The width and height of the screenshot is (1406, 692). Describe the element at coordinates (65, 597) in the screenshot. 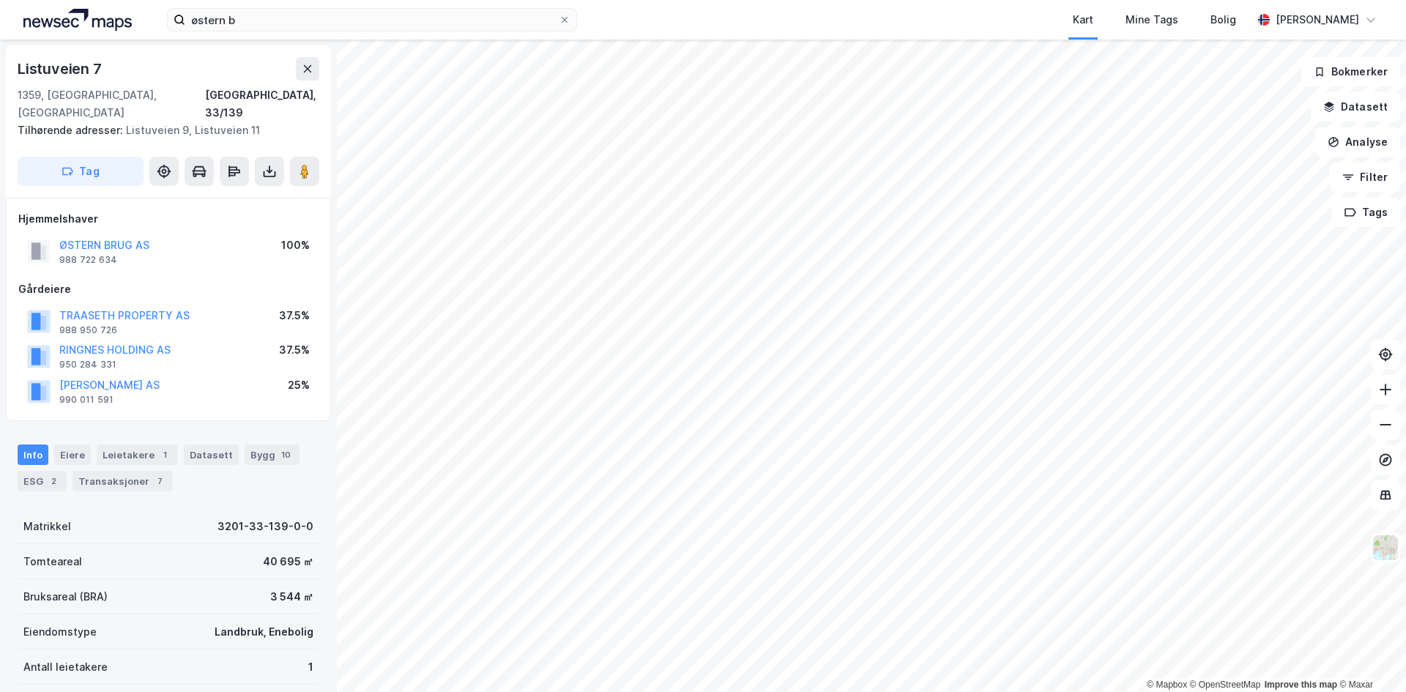

I see `div: Bruksareal (BRA)` at that location.